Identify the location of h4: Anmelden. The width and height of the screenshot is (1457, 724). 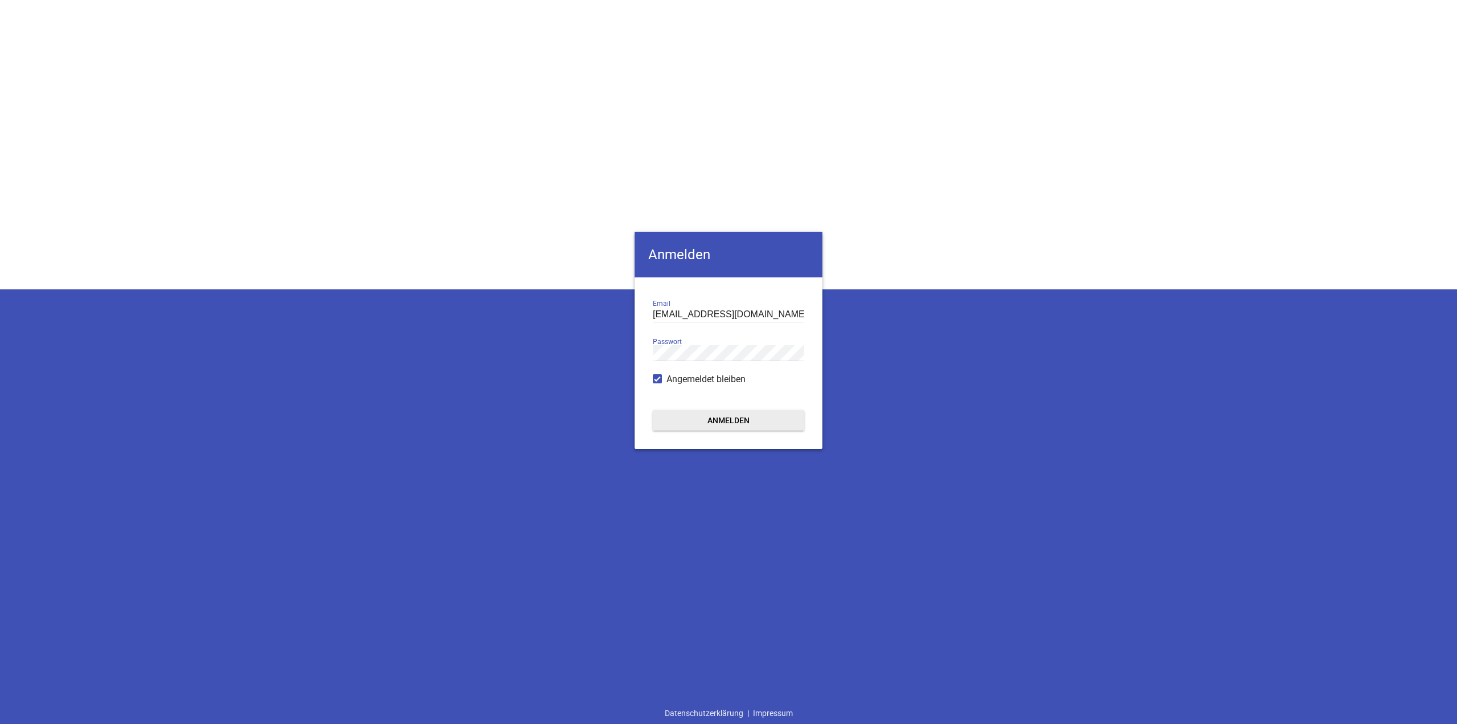
(729, 254).